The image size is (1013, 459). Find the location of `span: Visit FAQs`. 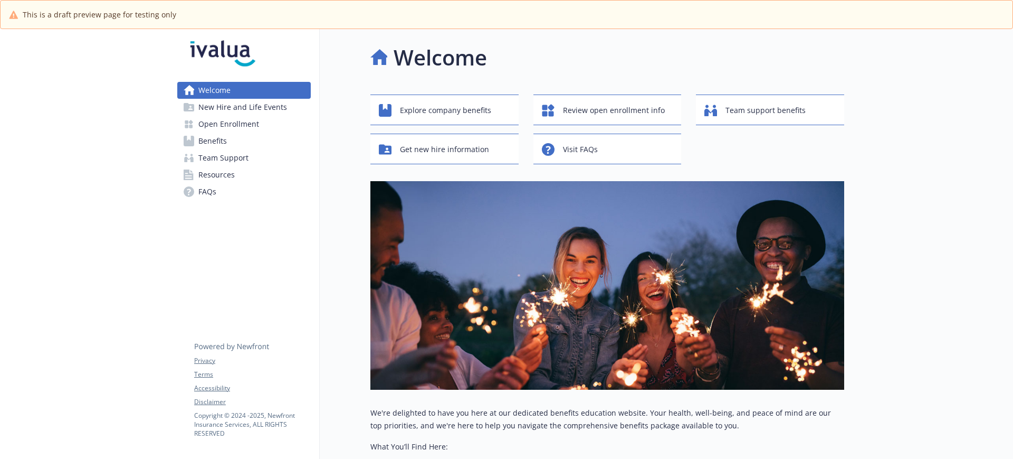

span: Visit FAQs is located at coordinates (581, 149).